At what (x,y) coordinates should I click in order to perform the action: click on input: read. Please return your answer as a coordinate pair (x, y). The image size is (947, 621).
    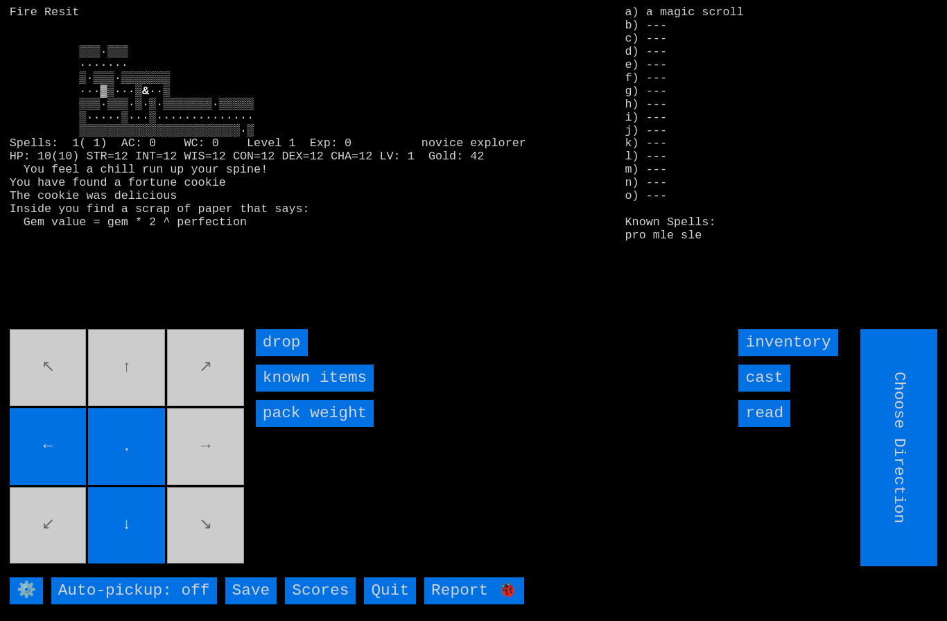
    Looking at the image, I should click on (764, 413).